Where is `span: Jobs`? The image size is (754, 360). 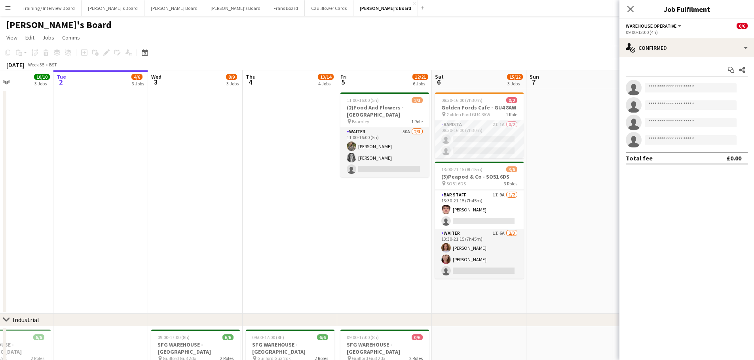 span: Jobs is located at coordinates (48, 38).